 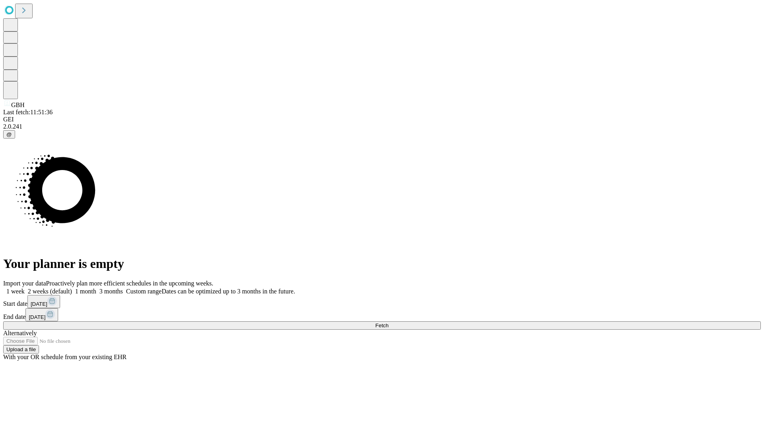 I want to click on span: Last fetch: 11:51:36, so click(x=28, y=112).